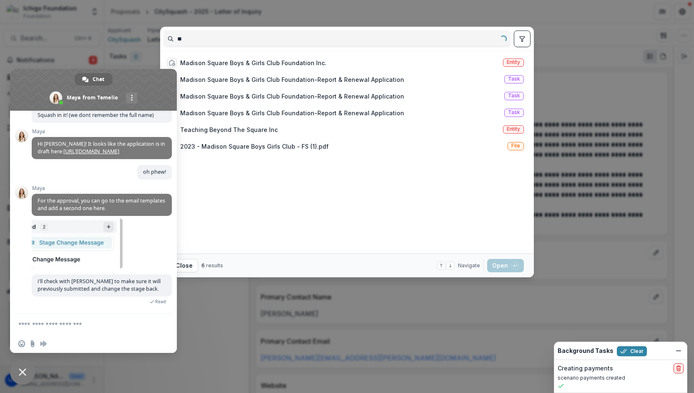 The width and height of the screenshot is (694, 393). Describe the element at coordinates (203, 265) in the screenshot. I see `span: 6` at that location.